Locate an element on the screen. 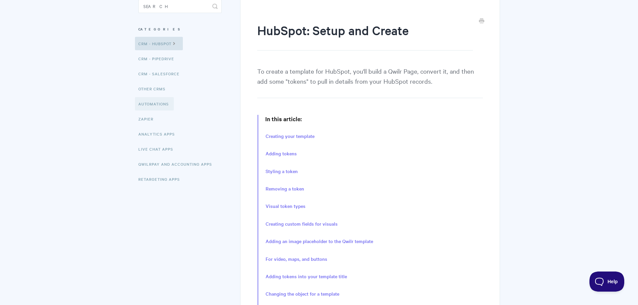 The image size is (638, 305). a: Changing the object for a template is located at coordinates (302, 294).